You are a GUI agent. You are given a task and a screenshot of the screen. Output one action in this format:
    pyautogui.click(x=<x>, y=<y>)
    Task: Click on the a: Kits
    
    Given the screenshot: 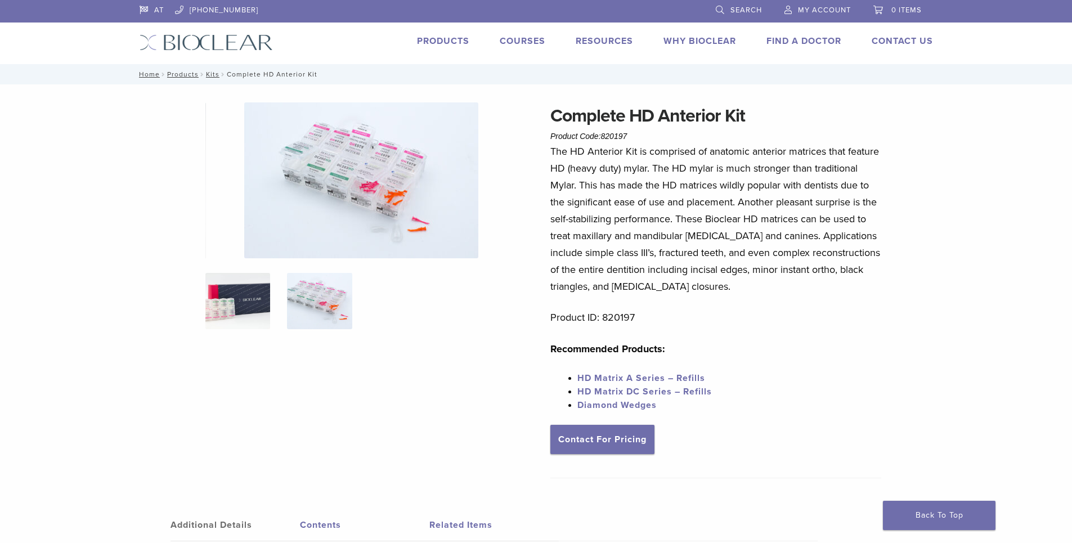 What is the action you would take?
    pyautogui.click(x=213, y=74)
    